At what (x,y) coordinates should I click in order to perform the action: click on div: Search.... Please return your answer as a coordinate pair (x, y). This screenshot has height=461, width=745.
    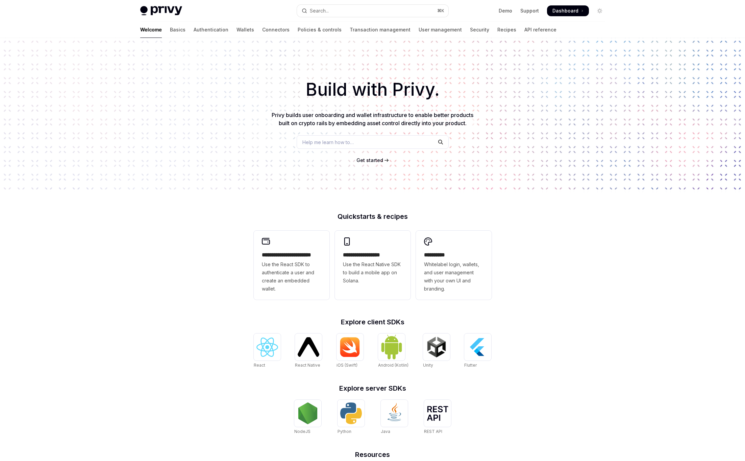
    Looking at the image, I should click on (319, 11).